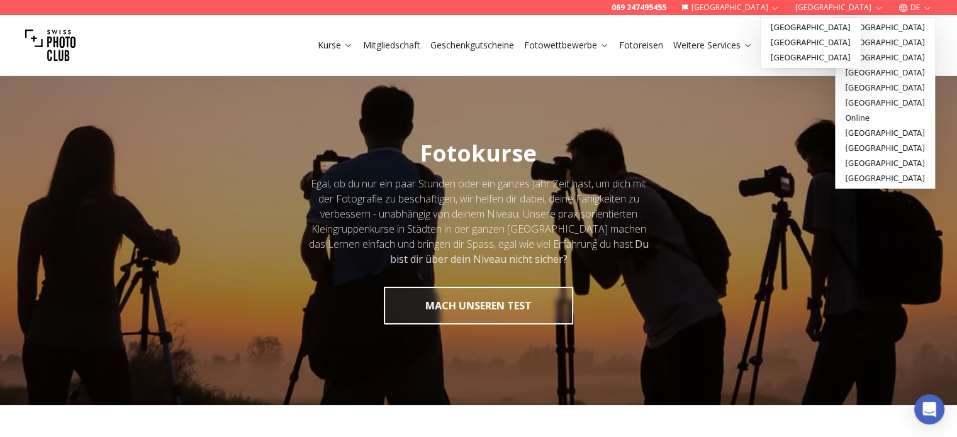 The height and width of the screenshot is (437, 957). What do you see at coordinates (885, 118) in the screenshot?
I see `a: Online` at bounding box center [885, 118].